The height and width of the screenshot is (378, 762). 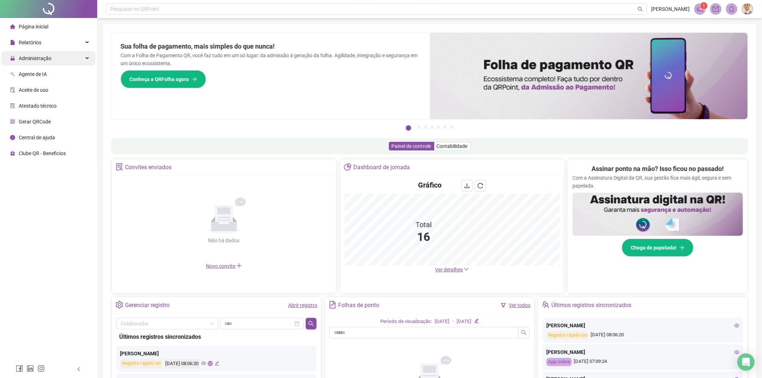 What do you see at coordinates (348, 167) in the screenshot?
I see `span: pie-chart` at bounding box center [348, 167].